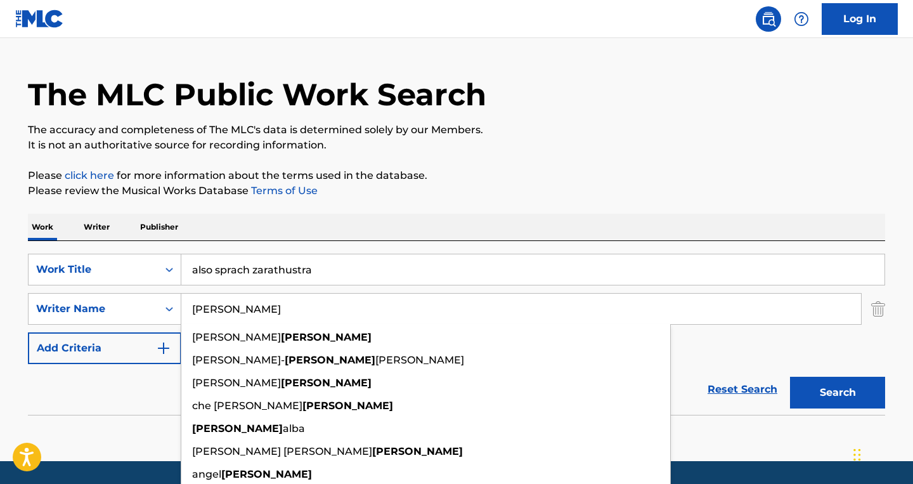 This screenshot has height=484, width=913. I want to click on span: alba, so click(294, 428).